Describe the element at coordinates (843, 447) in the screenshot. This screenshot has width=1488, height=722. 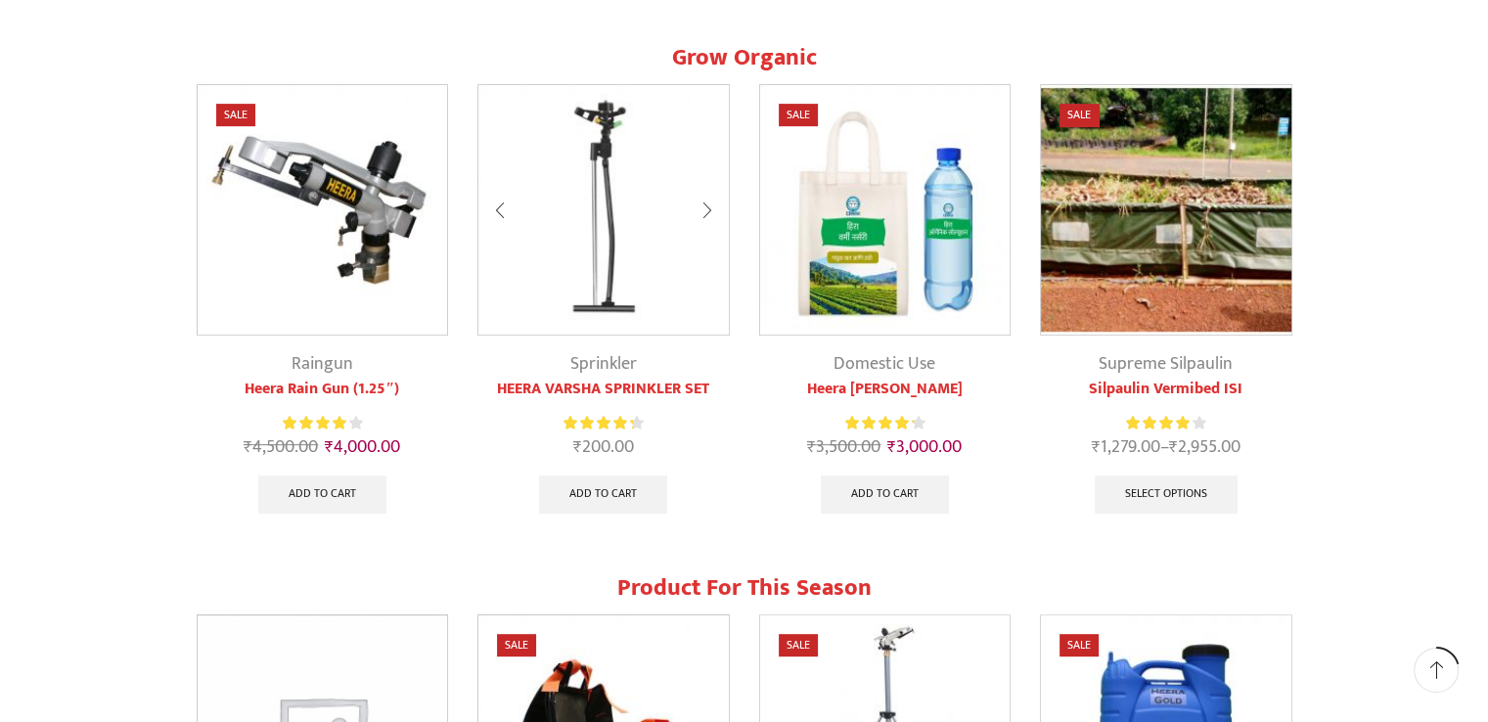
I see `bdi: 3,500.00` at that location.